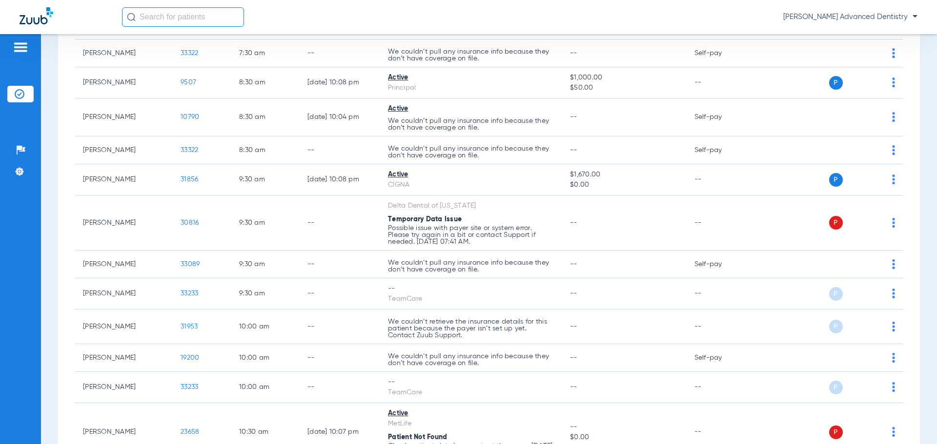 The image size is (937, 444). I want to click on span: 10790, so click(190, 117).